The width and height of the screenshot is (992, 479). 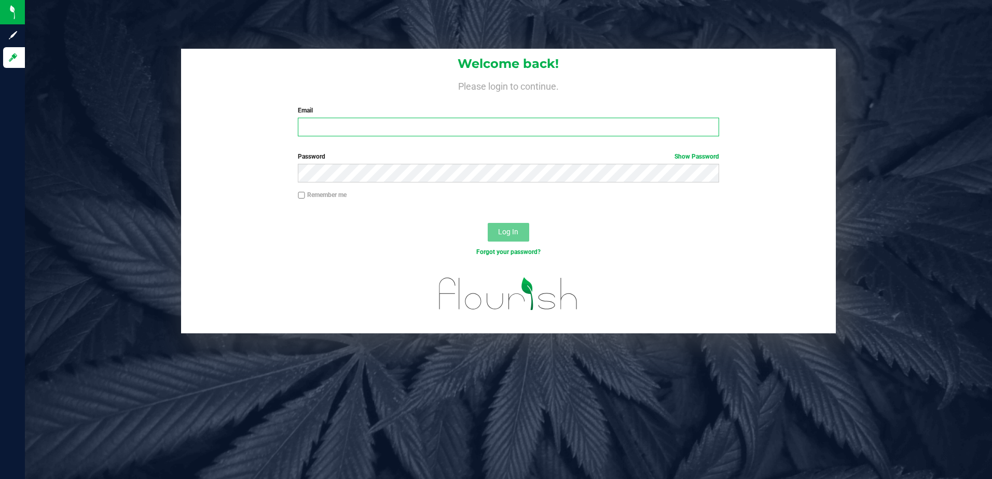 What do you see at coordinates (508, 85) in the screenshot?
I see `h4: Please login to continue.` at bounding box center [508, 85].